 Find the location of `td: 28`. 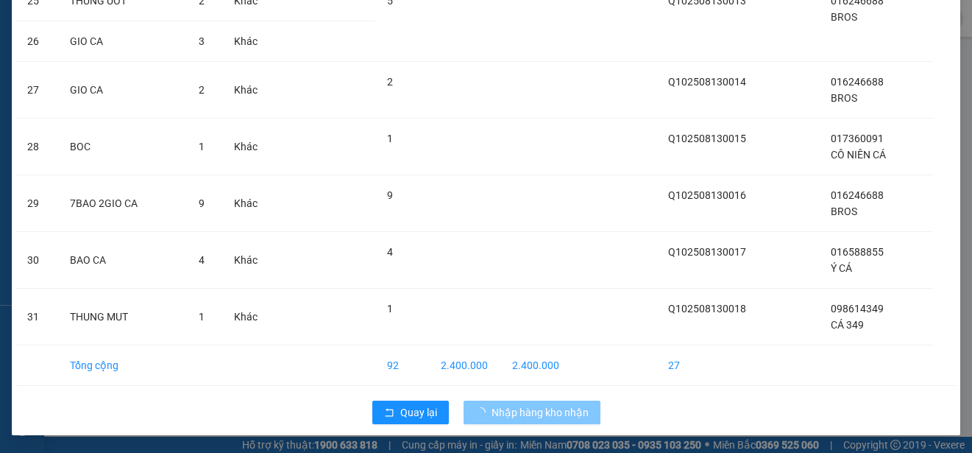

td: 28 is located at coordinates (37, 146).